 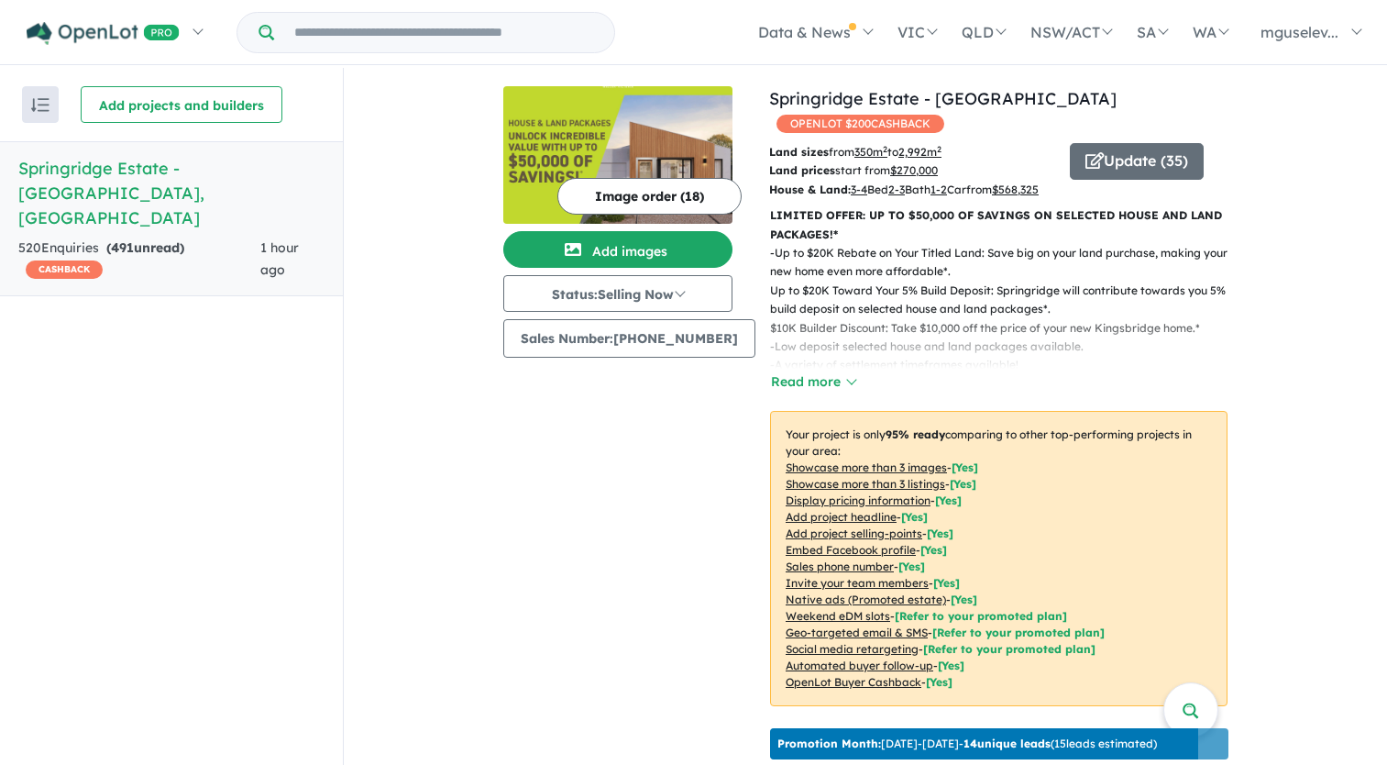 I want to click on b: Promotion Month:, so click(x=829, y=743).